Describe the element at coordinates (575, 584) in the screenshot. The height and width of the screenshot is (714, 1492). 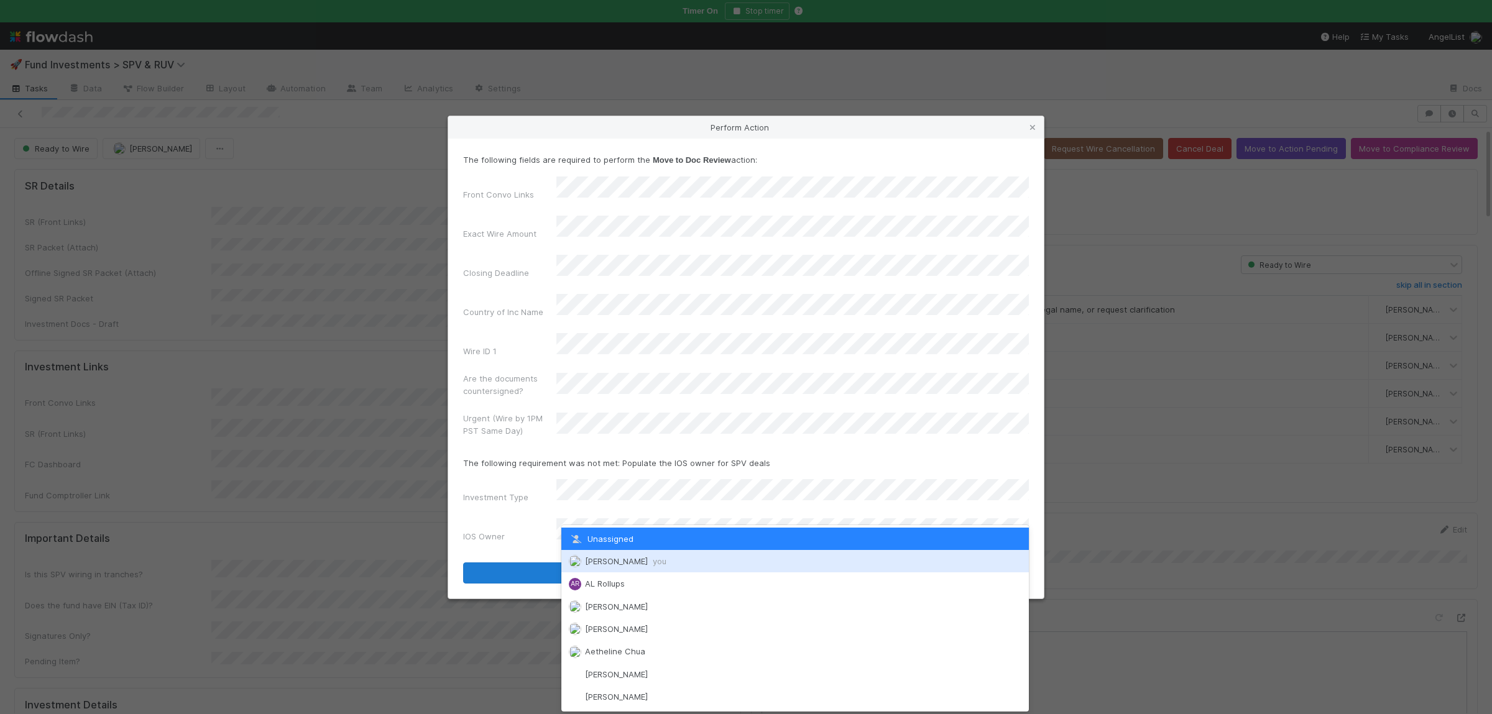
I see `div: AL Rollups` at that location.